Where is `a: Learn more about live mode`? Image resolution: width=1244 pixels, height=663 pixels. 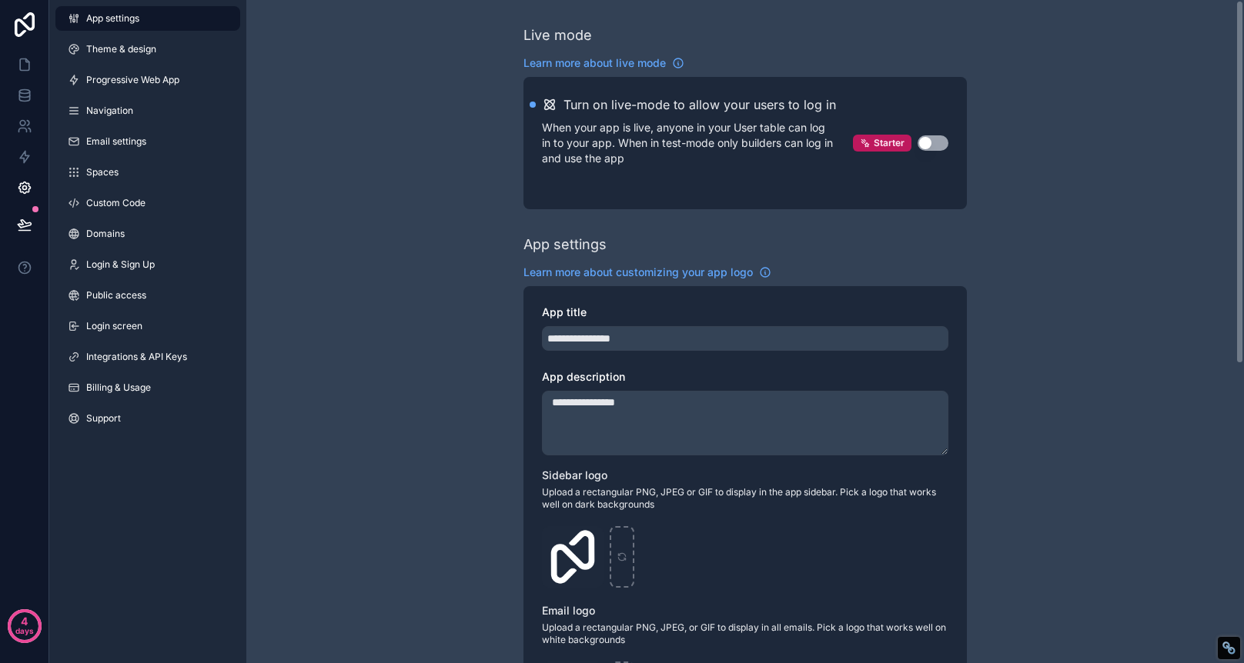 a: Learn more about live mode is located at coordinates (603, 63).